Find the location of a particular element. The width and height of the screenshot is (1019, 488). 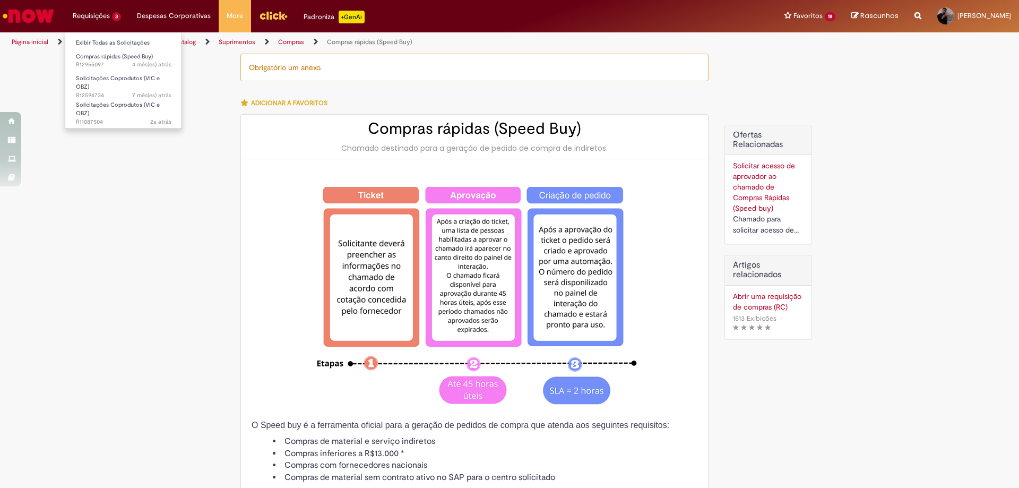

p: +GenAi is located at coordinates (351, 17).